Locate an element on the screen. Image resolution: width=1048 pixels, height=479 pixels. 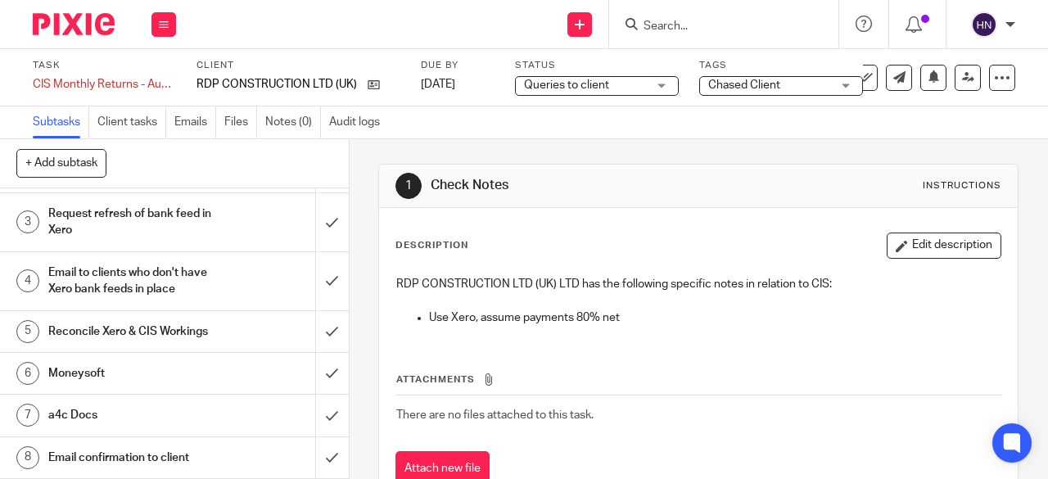
label: Status is located at coordinates (597, 65).